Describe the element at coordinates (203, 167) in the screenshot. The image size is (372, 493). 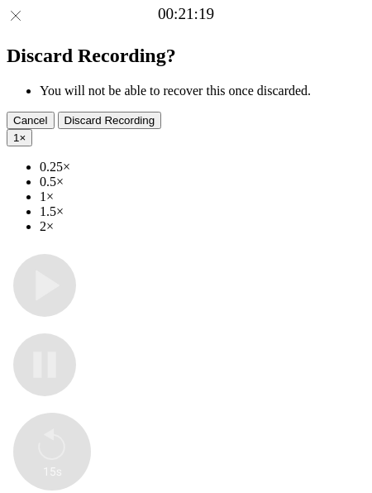
I see `li: 0.25×` at that location.